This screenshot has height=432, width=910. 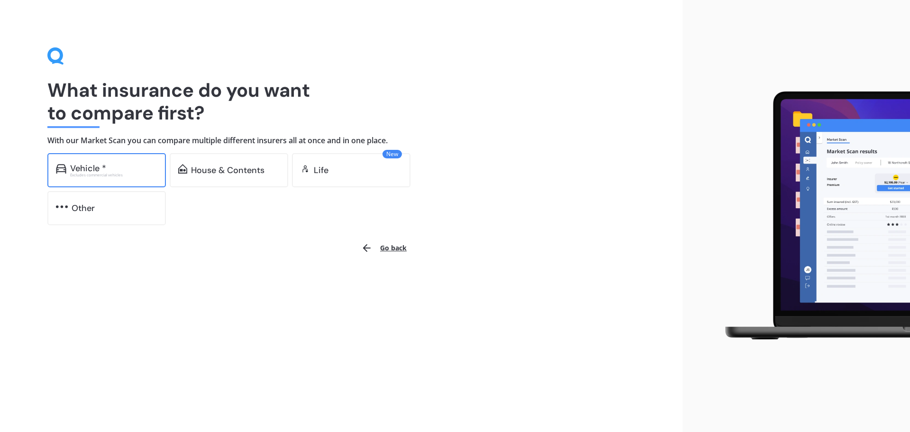 What do you see at coordinates (182, 169) in the screenshot?
I see `img: home-and-contents.b802091223b8502ef2dd.svg` at bounding box center [182, 169].